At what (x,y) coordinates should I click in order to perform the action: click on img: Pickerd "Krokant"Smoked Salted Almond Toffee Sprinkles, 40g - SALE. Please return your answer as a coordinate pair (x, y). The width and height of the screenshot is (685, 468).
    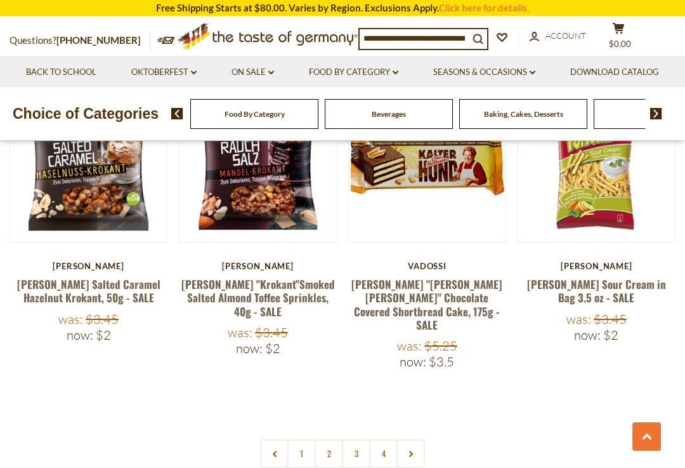
    Looking at the image, I should click on (258, 163).